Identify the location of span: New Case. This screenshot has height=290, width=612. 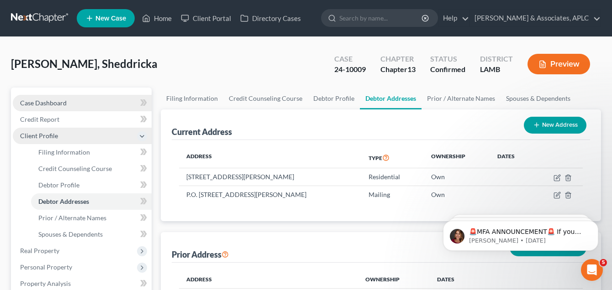
(111, 18).